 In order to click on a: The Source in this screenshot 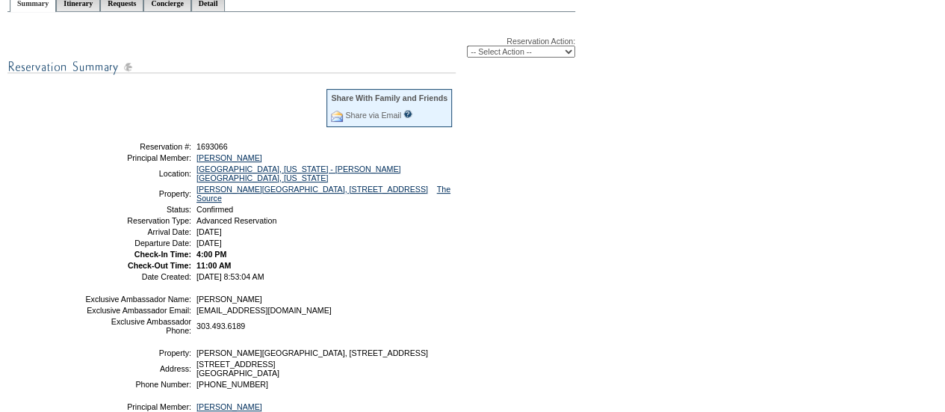, I will do `click(323, 193)`.